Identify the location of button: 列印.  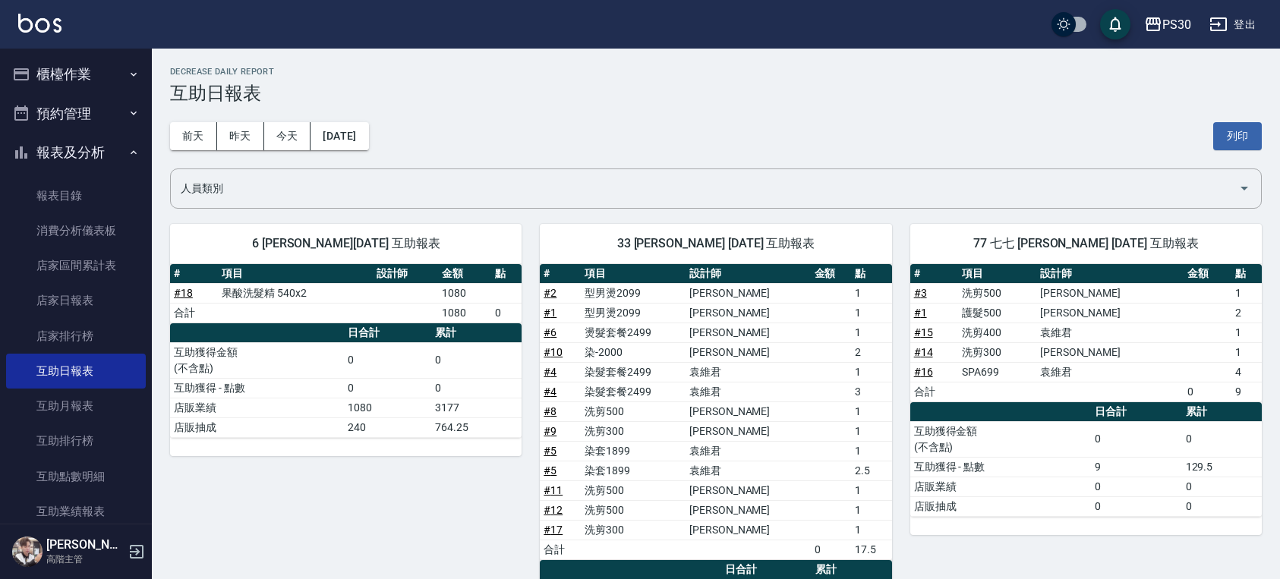
(1237, 136).